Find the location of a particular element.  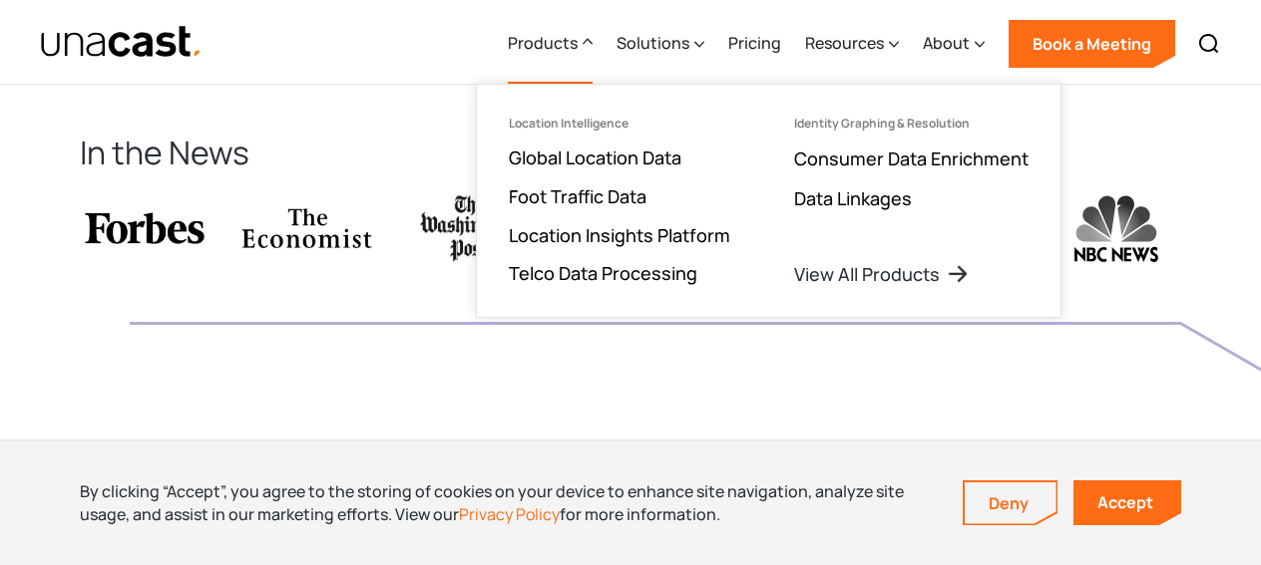

a: Deny is located at coordinates (1010, 504).